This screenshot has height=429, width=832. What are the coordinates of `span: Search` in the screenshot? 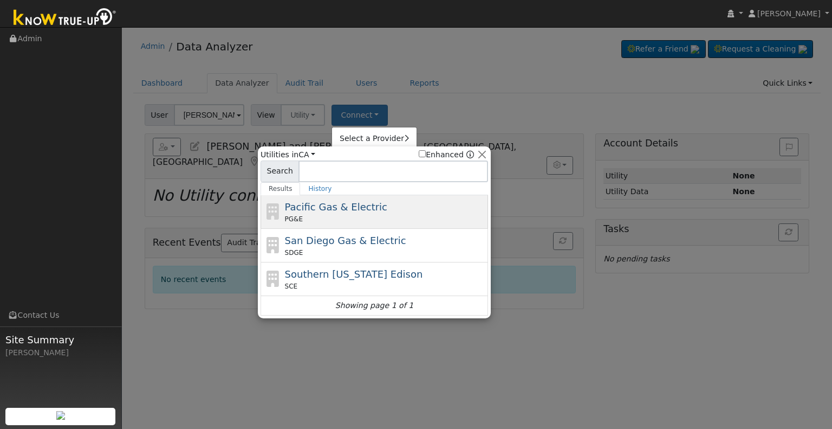 It's located at (280, 171).